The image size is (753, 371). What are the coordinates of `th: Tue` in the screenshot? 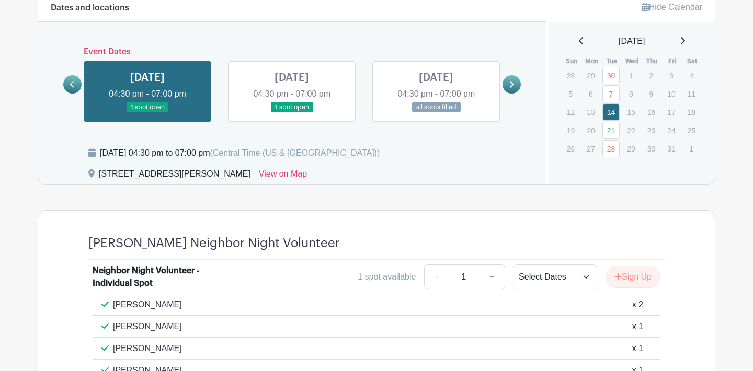 It's located at (611, 61).